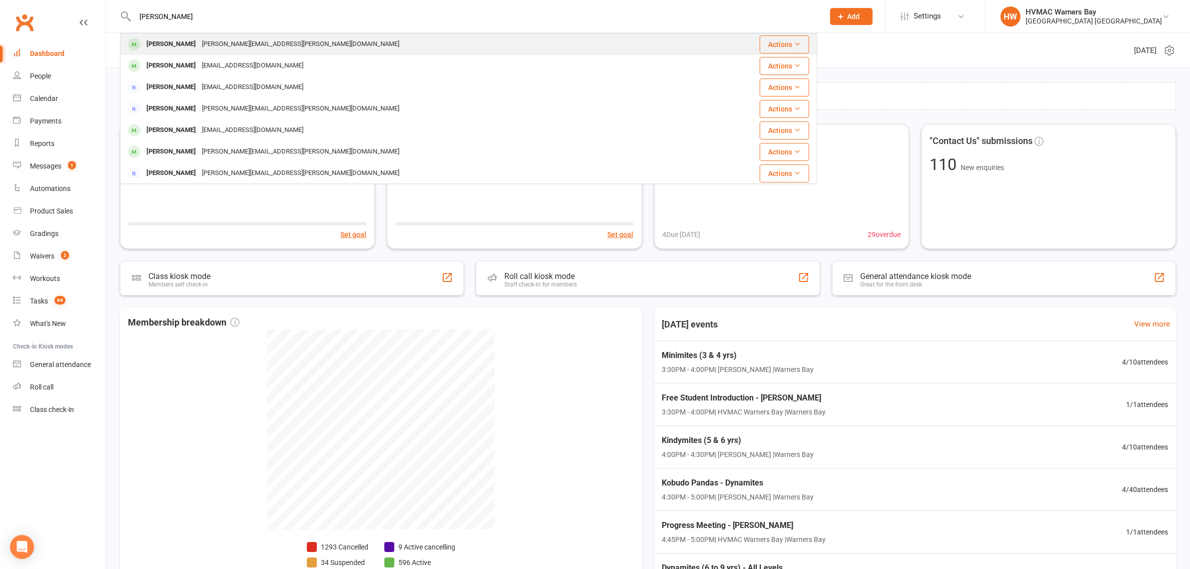 The width and height of the screenshot is (1190, 569). I want to click on div: Messages, so click(45, 166).